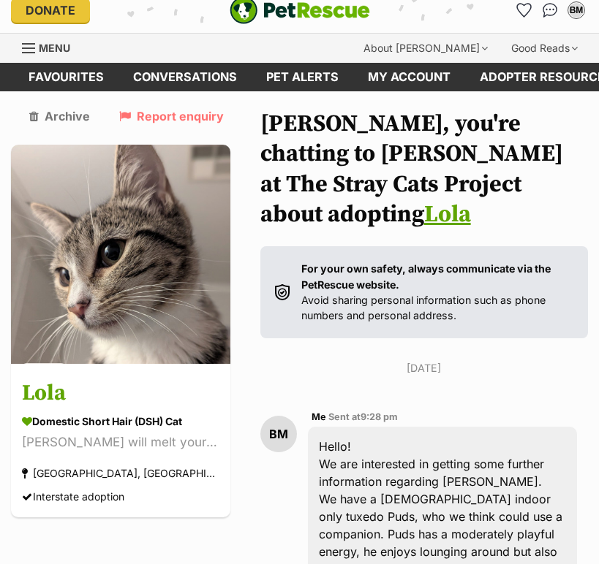  I want to click on span: Sent at, so click(363, 417).